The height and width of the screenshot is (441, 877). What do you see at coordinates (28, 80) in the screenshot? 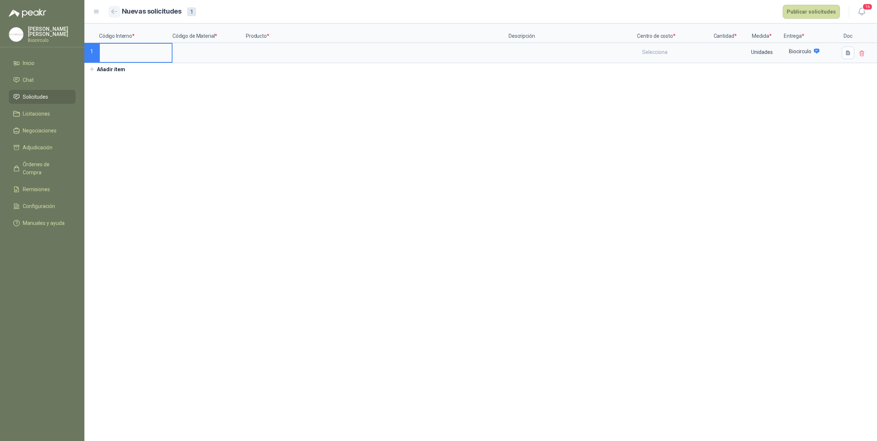
I see `span: Chat` at bounding box center [28, 80].